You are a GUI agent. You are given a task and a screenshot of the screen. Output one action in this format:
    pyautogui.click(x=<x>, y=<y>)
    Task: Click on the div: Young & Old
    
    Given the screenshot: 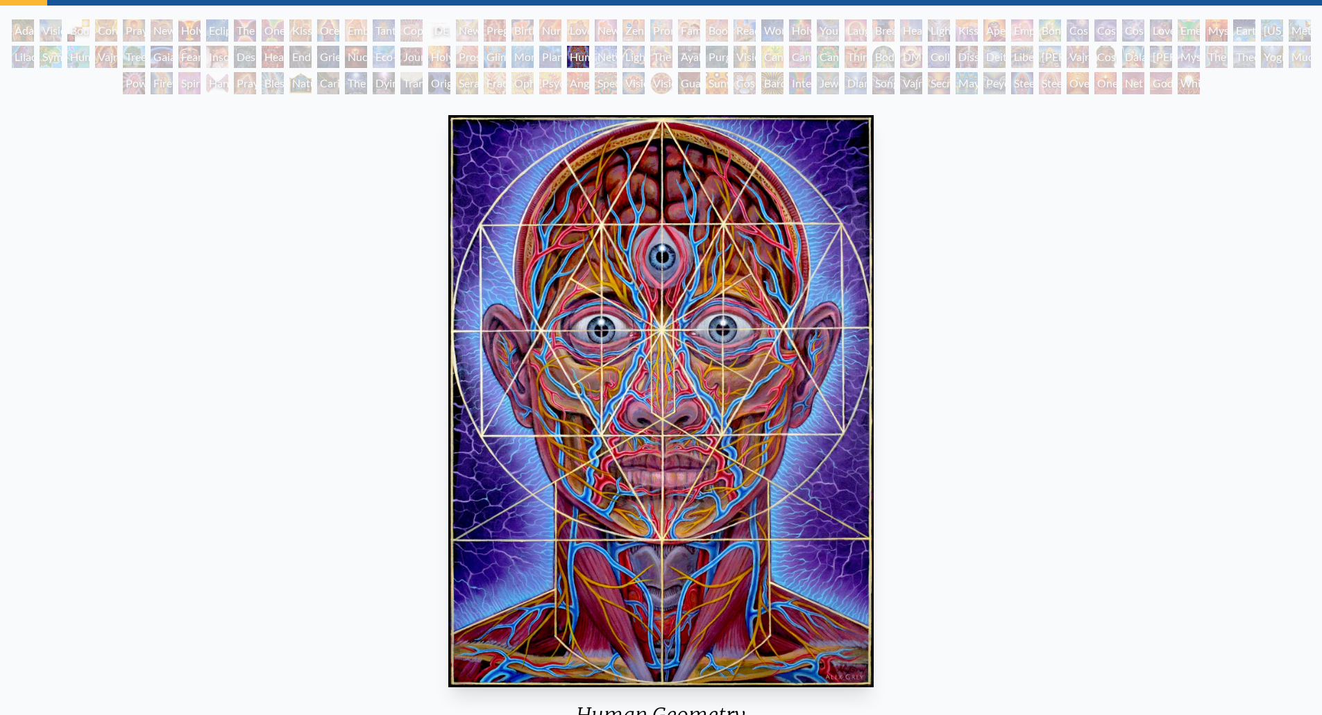 What is the action you would take?
    pyautogui.click(x=828, y=31)
    